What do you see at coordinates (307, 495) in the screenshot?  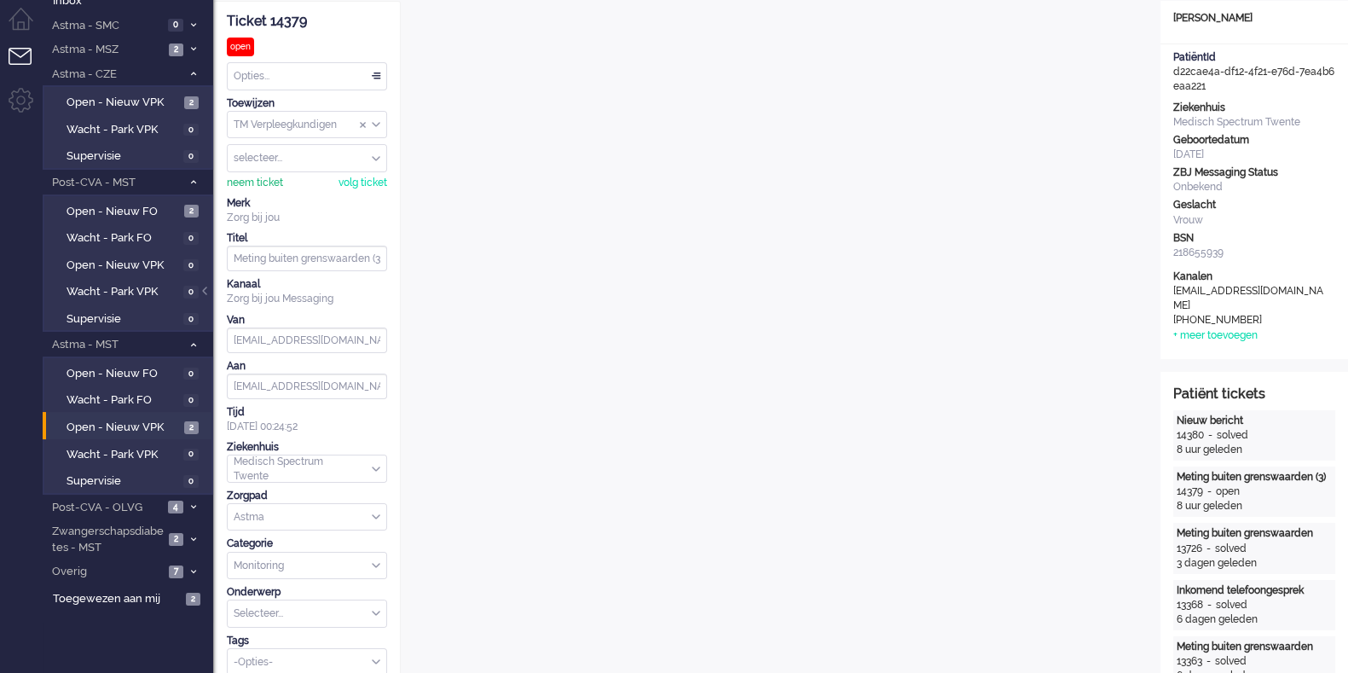 I see `div: Zorgpad` at bounding box center [307, 495].